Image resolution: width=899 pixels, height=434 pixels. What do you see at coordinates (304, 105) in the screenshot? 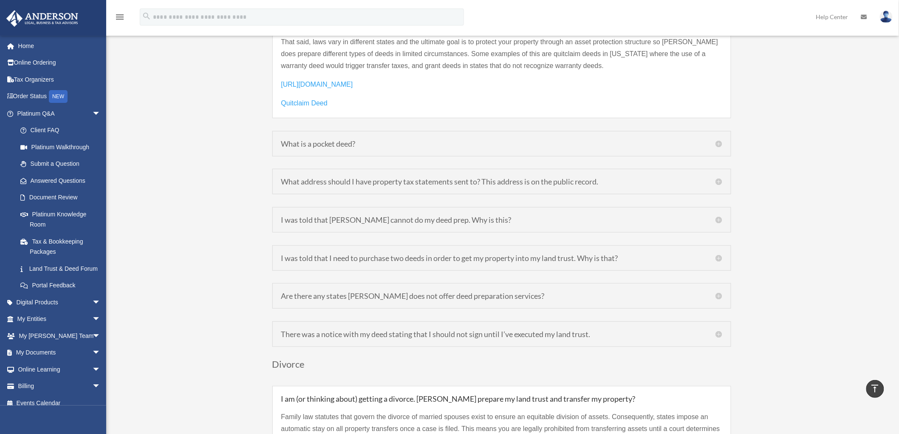
I see `a: Quitclaim Deed` at bounding box center [304, 105].